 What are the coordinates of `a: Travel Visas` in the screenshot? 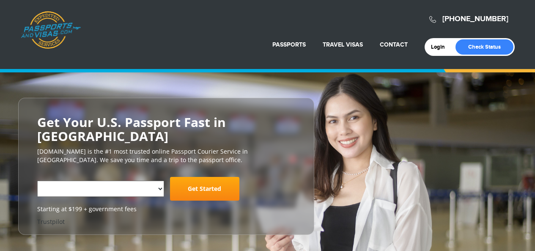 It's located at (343, 44).